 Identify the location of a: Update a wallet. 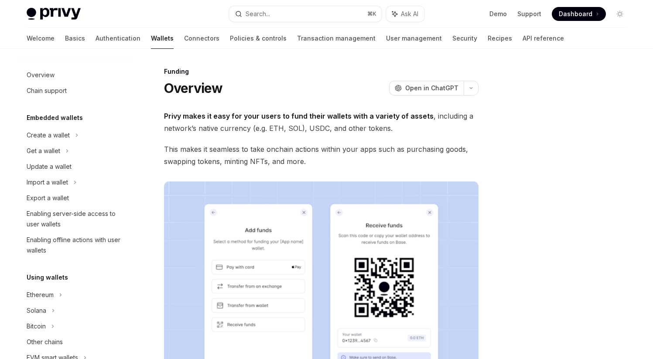
(75, 167).